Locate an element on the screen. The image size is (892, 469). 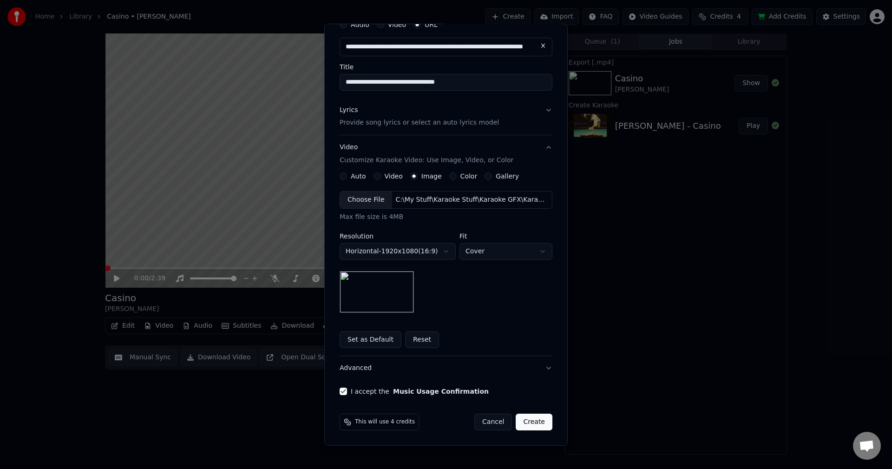
label: Color is located at coordinates (469, 176).